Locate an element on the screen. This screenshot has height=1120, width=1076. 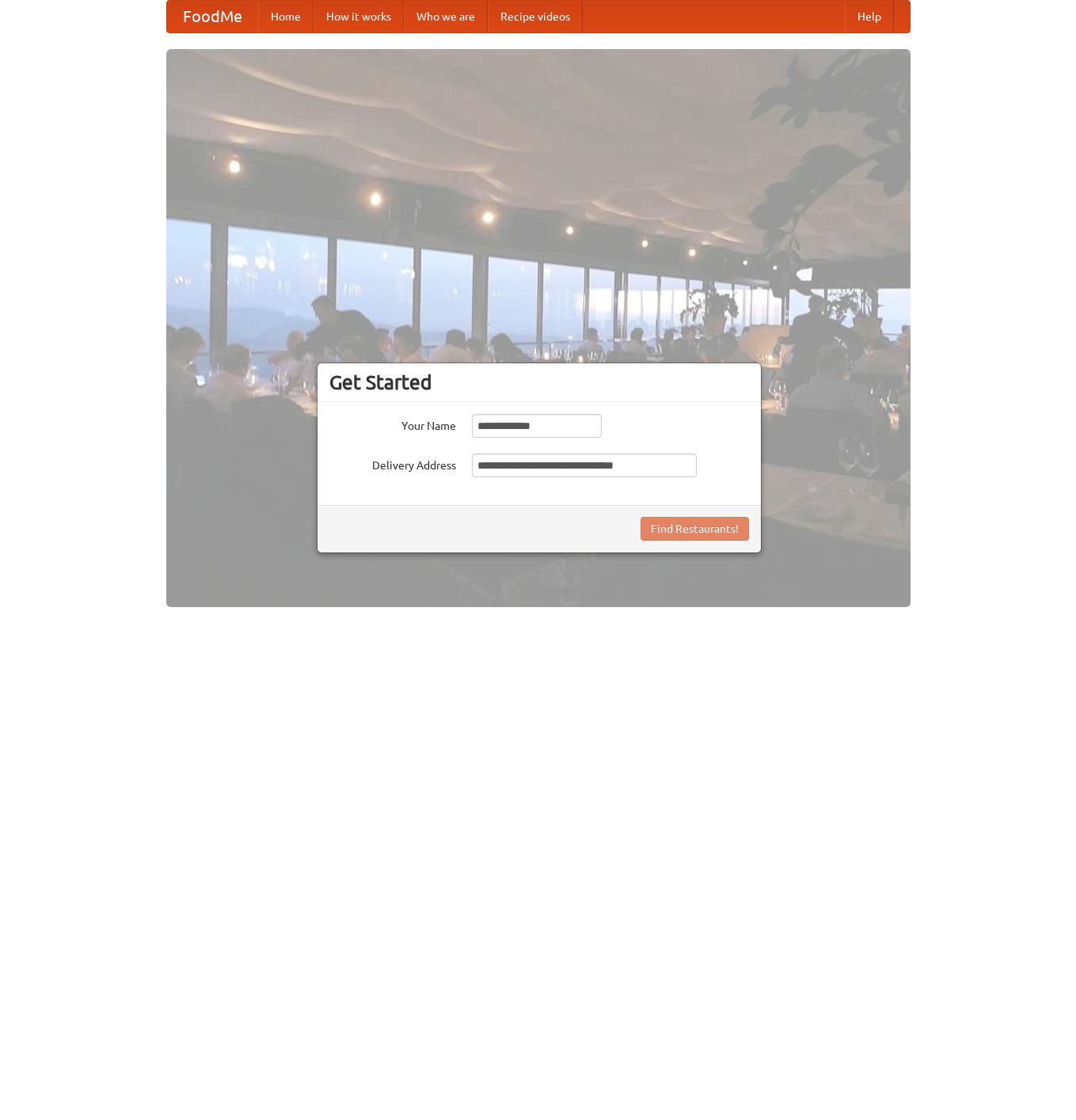
a: Recipe videos is located at coordinates (535, 17).